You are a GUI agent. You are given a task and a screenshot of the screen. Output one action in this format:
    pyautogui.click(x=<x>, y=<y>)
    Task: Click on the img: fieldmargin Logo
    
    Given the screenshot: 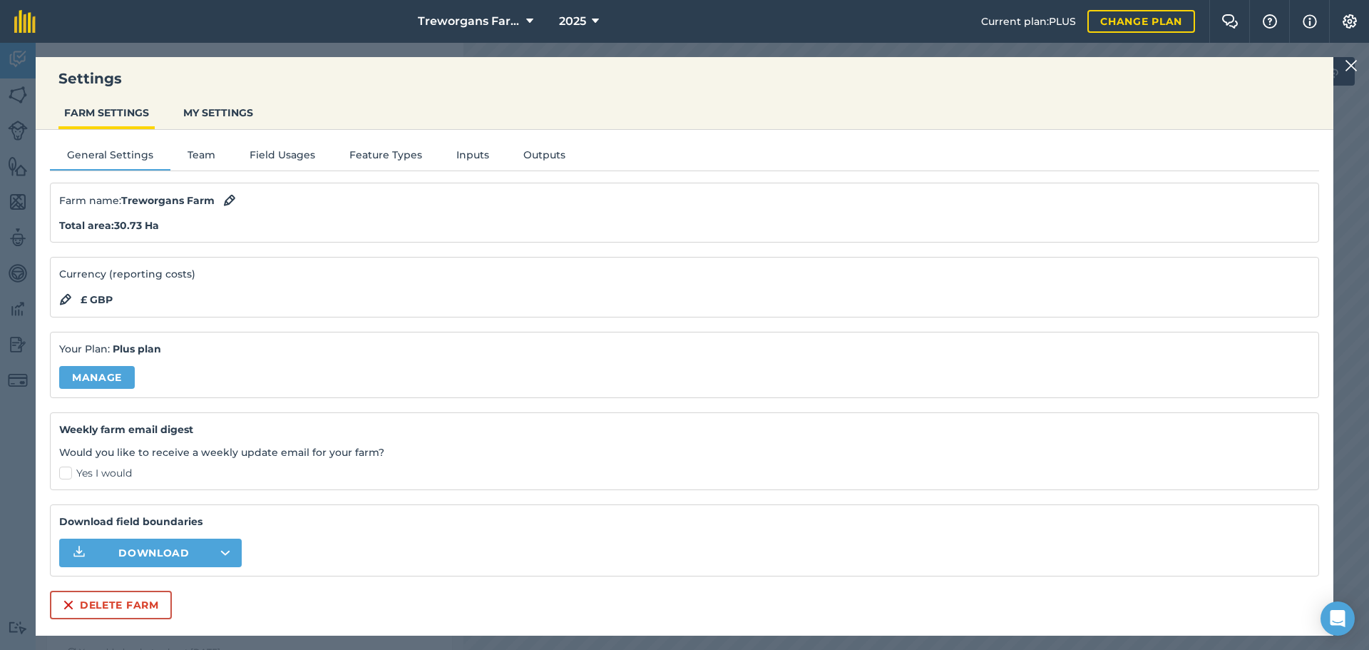 What is the action you would take?
    pyautogui.click(x=25, y=21)
    